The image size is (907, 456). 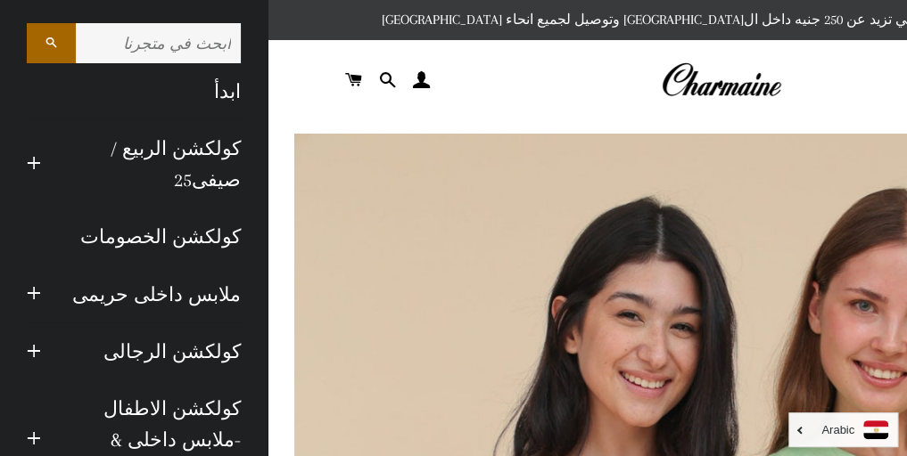 I want to click on a: كولكشن الخصومات, so click(x=134, y=237).